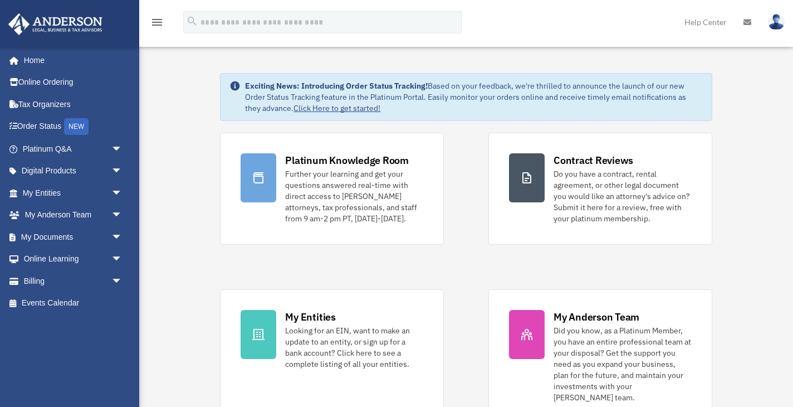 Image resolution: width=793 pixels, height=407 pixels. I want to click on a: My Anderson Teamarrow_drop_down, so click(74, 215).